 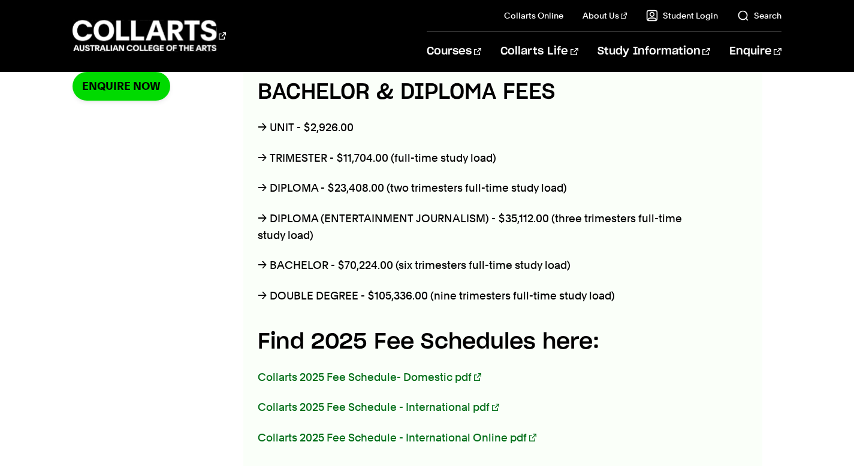 What do you see at coordinates (480, 296) in the screenshot?
I see `p: → DOUBLE DEGREE - $105,336.00 (nine trimesters full-time study load)` at bounding box center [480, 296].